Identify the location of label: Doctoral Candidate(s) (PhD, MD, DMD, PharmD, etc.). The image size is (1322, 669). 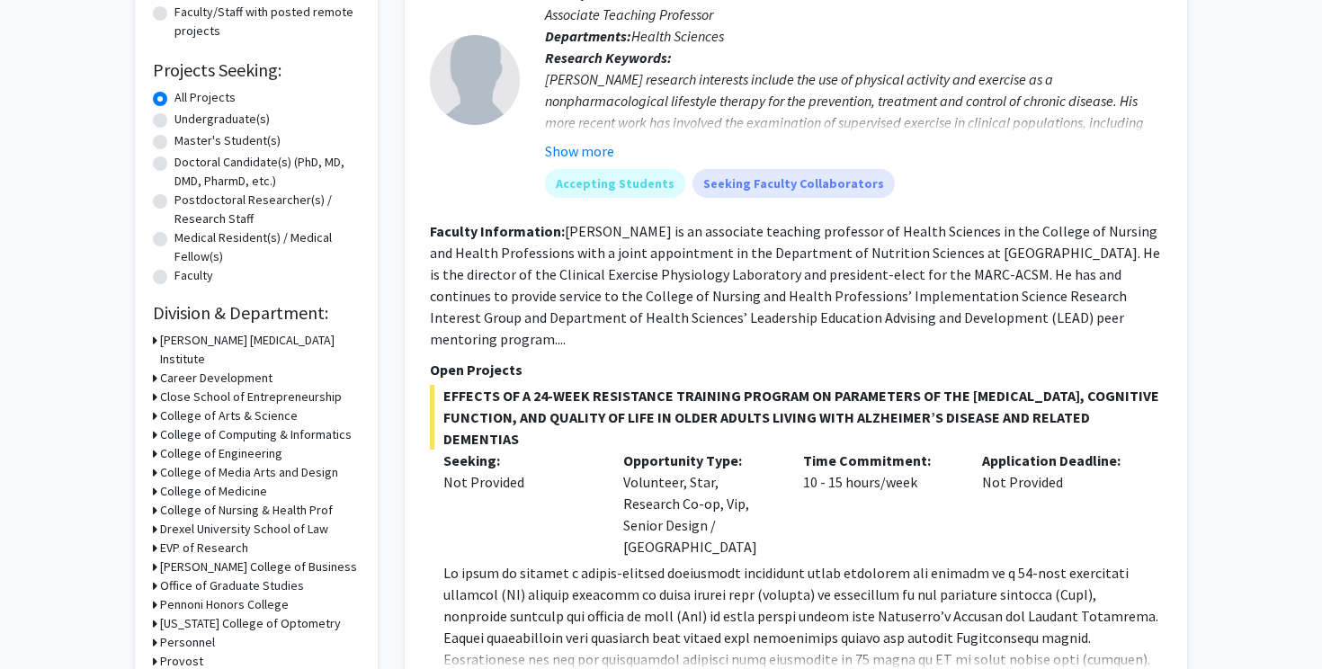
(267, 172).